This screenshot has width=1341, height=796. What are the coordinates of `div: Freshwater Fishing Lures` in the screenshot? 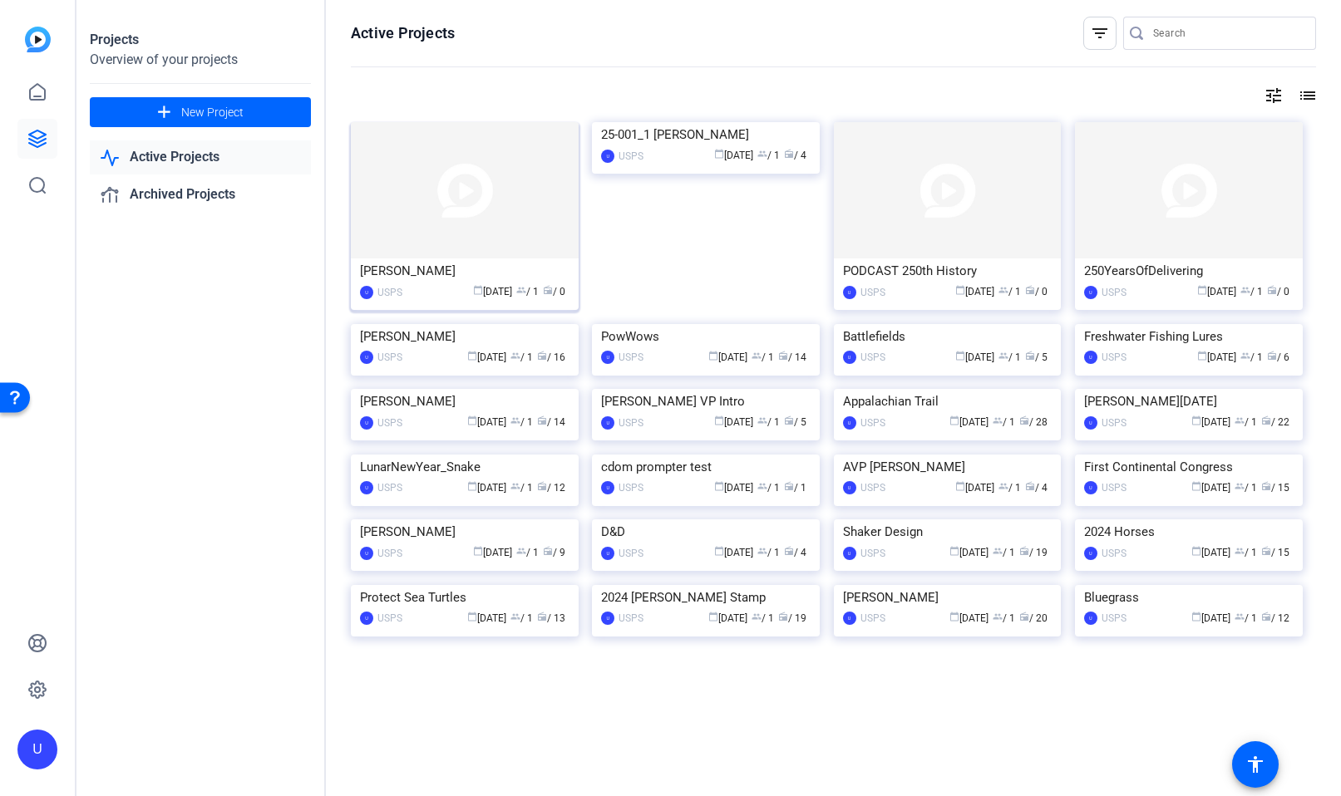 It's located at (1189, 337).